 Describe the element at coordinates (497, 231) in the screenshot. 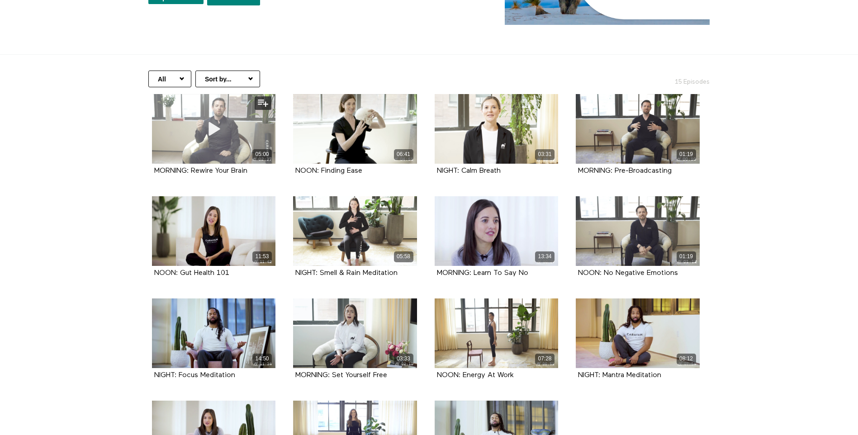

I see `a: MORNING: Learn To Say No 13:34` at that location.